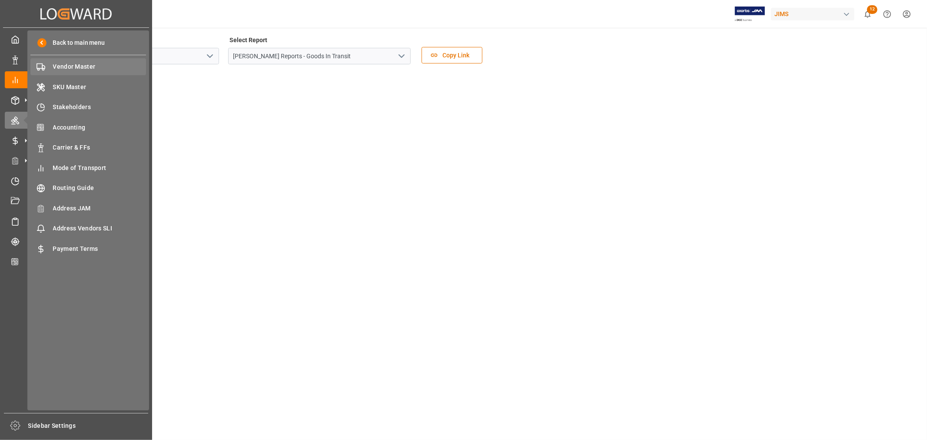  What do you see at coordinates (88, 425) in the screenshot?
I see `span: Sidebar Settings` at bounding box center [88, 425].